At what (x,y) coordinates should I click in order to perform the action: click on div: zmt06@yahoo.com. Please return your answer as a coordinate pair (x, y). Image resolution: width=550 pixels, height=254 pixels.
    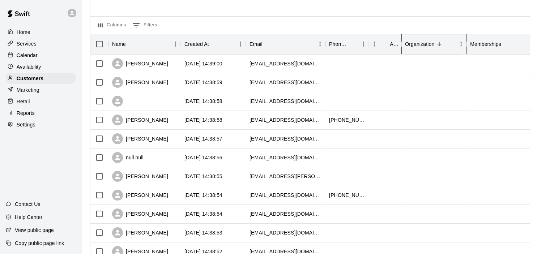
    Looking at the image, I should click on (286, 195).